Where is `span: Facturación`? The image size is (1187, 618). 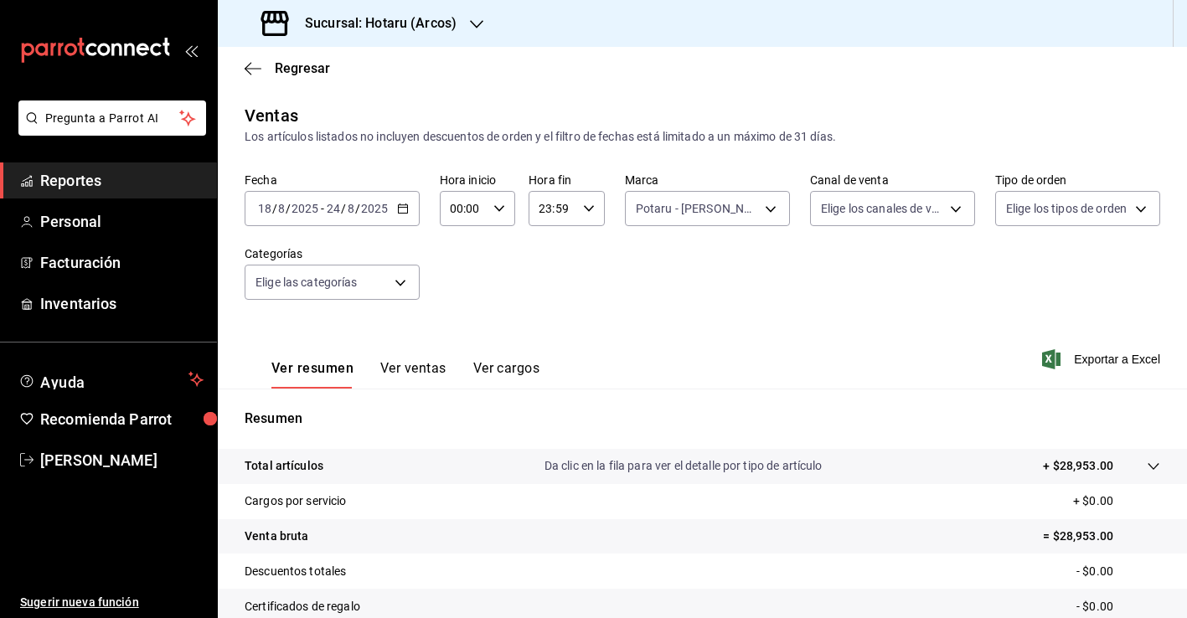 span: Facturación is located at coordinates (122, 262).